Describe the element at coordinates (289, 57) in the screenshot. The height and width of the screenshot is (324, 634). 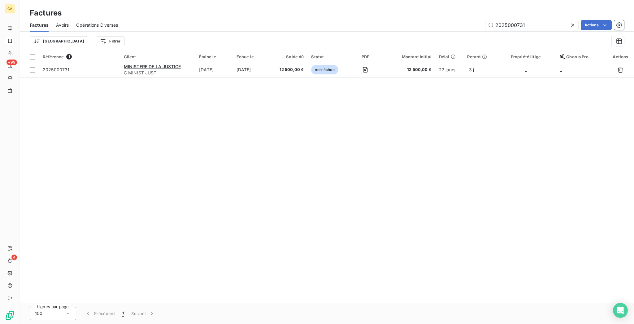
I see `div: Solde dû` at that location.